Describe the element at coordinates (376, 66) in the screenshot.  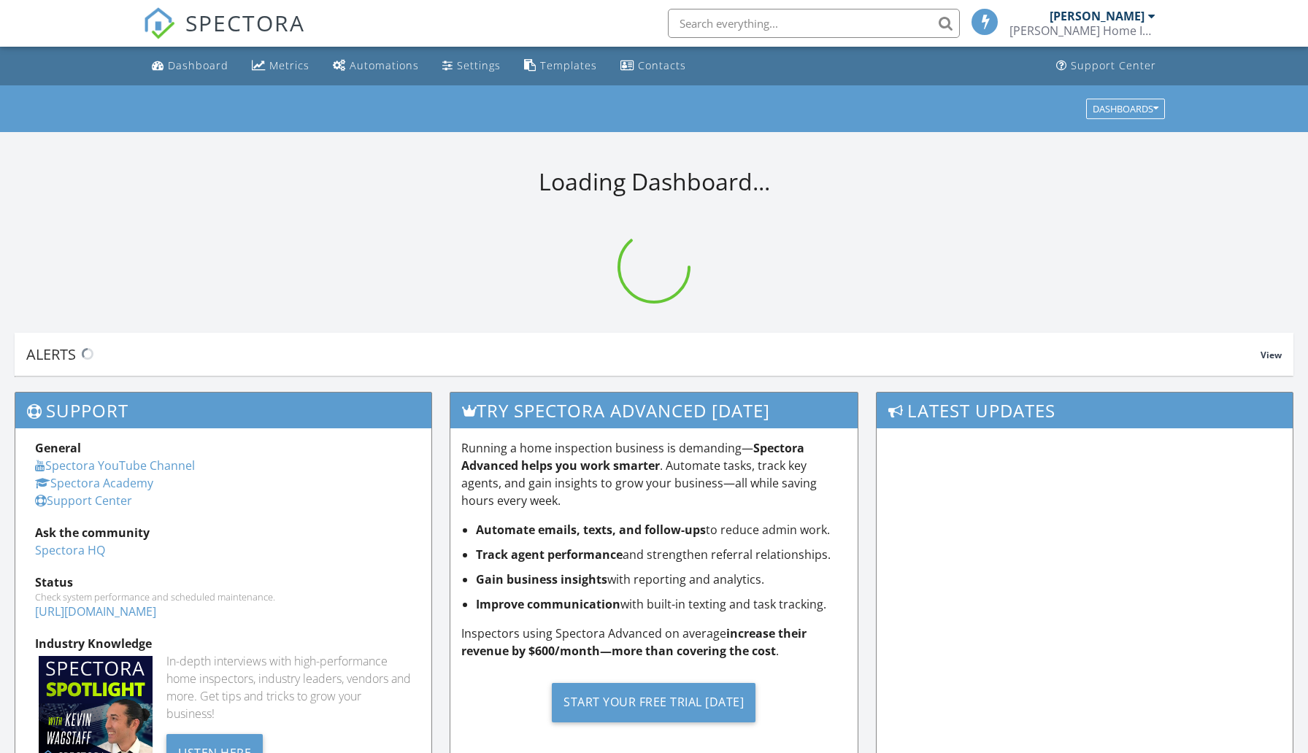
I see `a: Automations (Basic)` at that location.